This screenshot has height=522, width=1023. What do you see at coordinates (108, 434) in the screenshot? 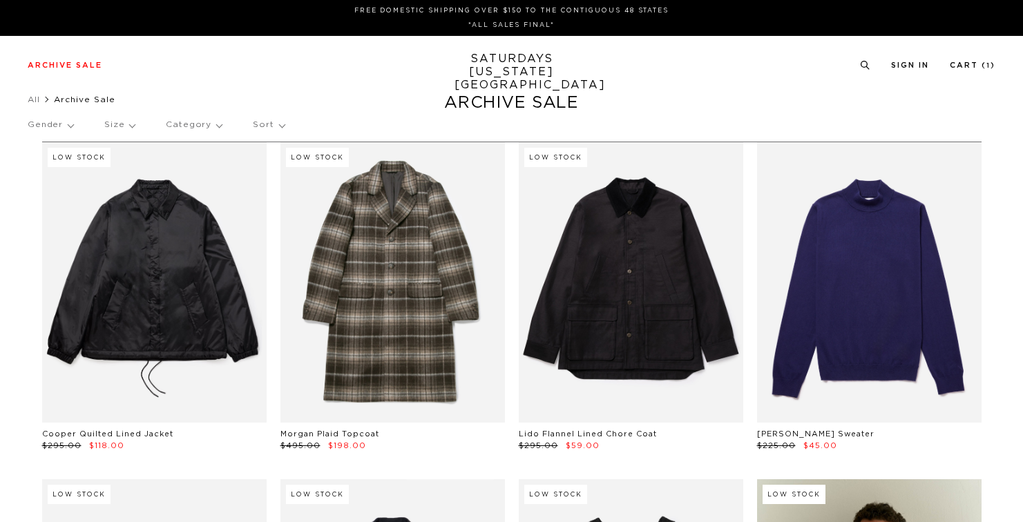
I see `a: Cooper Quilted Lined Jacket` at bounding box center [108, 434].